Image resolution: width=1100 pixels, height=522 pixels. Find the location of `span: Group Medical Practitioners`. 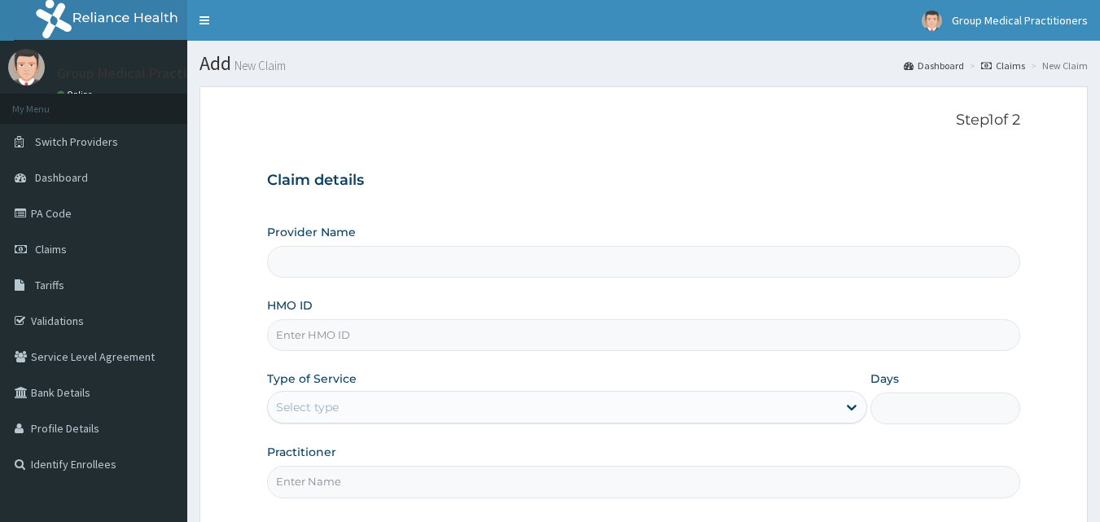

span: Group Medical Practitioners is located at coordinates (1019, 20).